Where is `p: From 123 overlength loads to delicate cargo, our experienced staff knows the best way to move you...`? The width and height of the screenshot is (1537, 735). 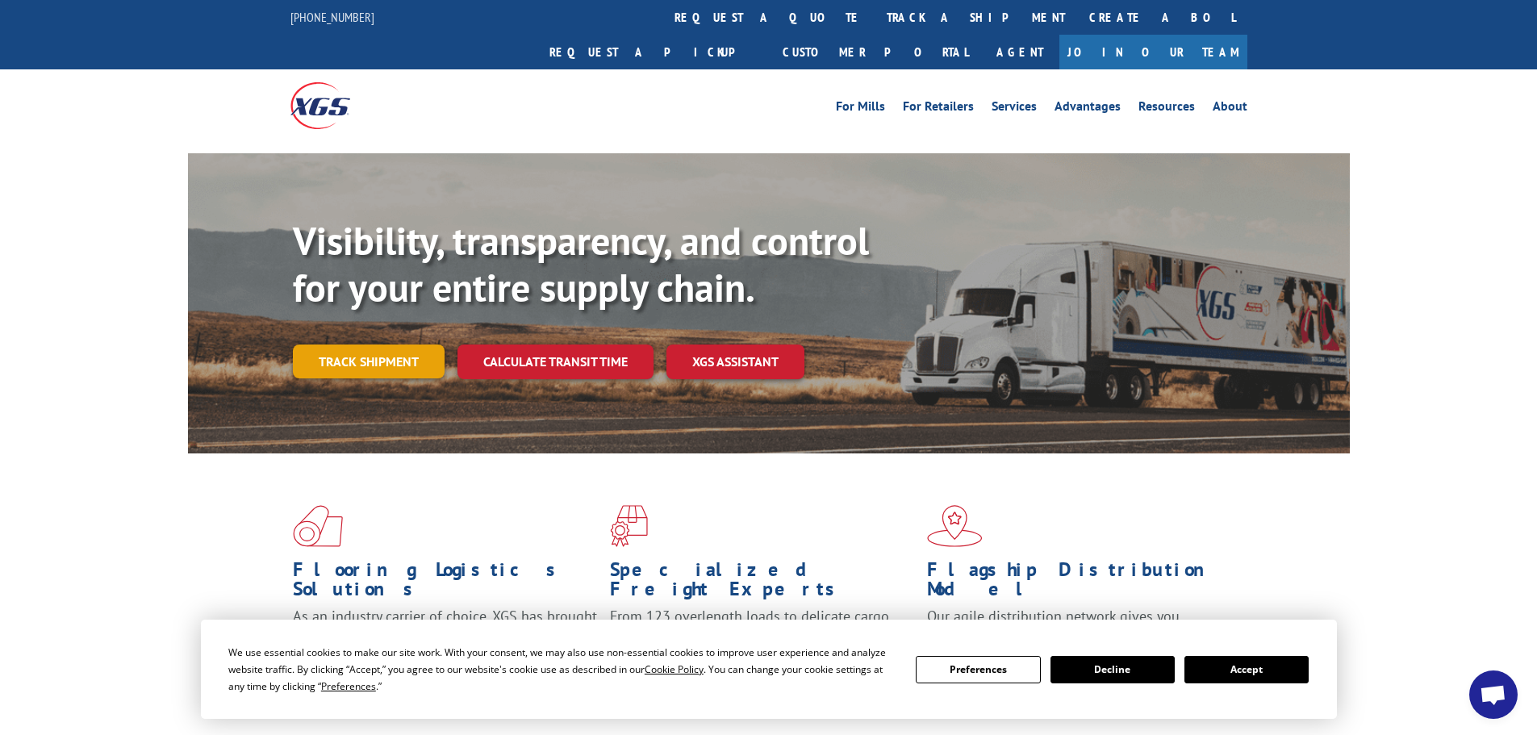 p: From 123 overlength loads to delicate cargo, our experienced staff knows the best way to move you... is located at coordinates (762, 642).